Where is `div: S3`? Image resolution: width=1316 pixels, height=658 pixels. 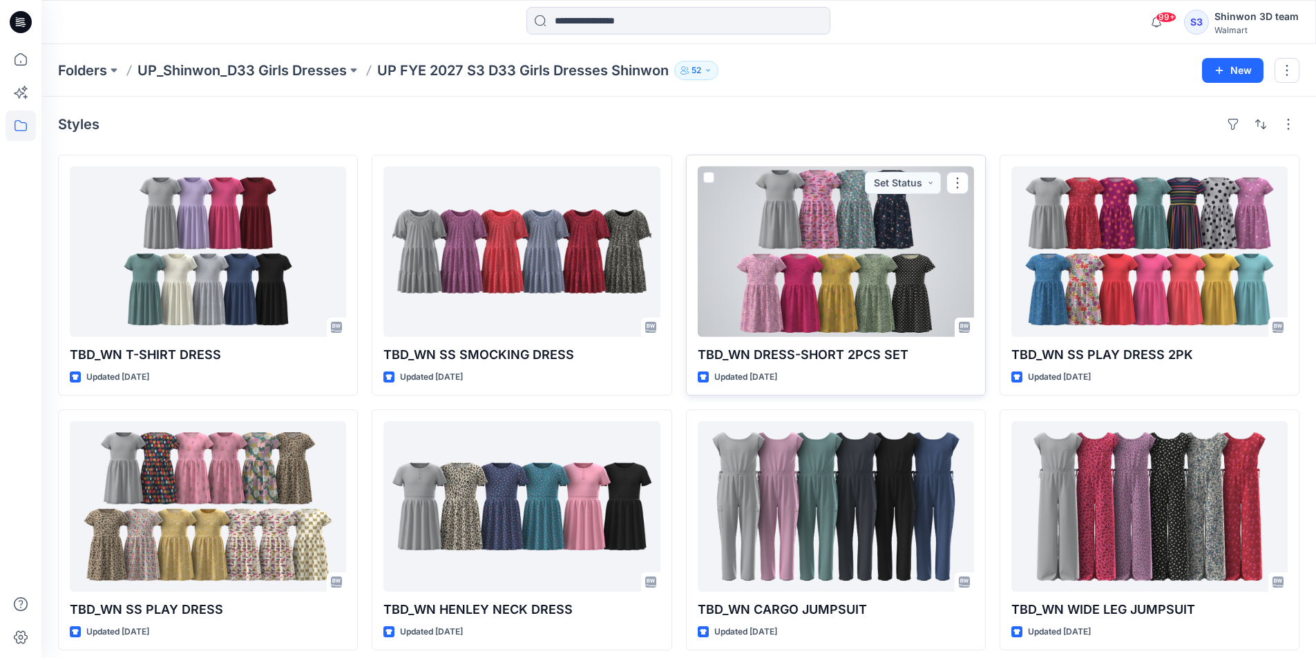 div: S3 is located at coordinates (1197, 22).